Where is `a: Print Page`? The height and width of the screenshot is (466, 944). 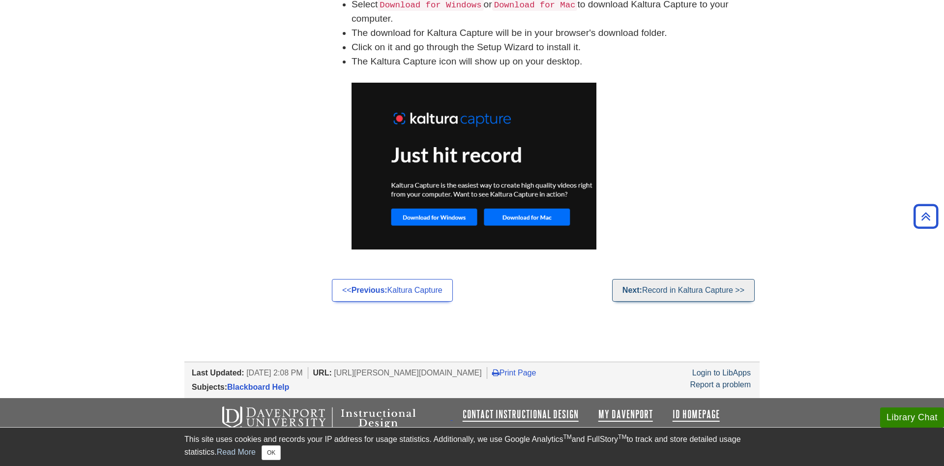 a: Print Page is located at coordinates (514, 372).